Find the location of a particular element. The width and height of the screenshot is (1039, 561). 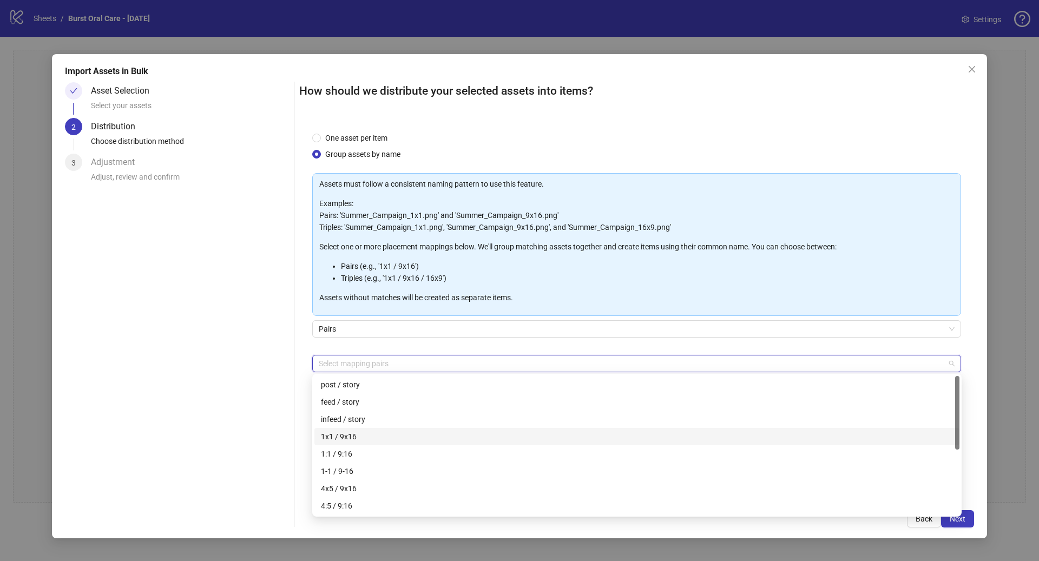

li: Pairs (e.g., '1x1 / 9x16') is located at coordinates (647, 266).